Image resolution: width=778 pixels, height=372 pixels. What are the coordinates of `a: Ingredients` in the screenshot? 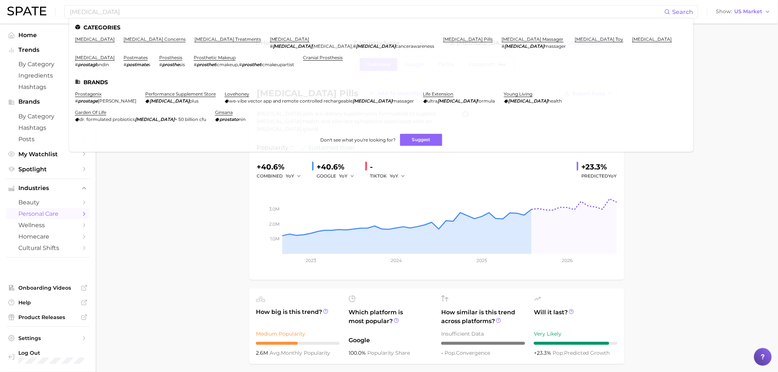 It's located at (48, 75).